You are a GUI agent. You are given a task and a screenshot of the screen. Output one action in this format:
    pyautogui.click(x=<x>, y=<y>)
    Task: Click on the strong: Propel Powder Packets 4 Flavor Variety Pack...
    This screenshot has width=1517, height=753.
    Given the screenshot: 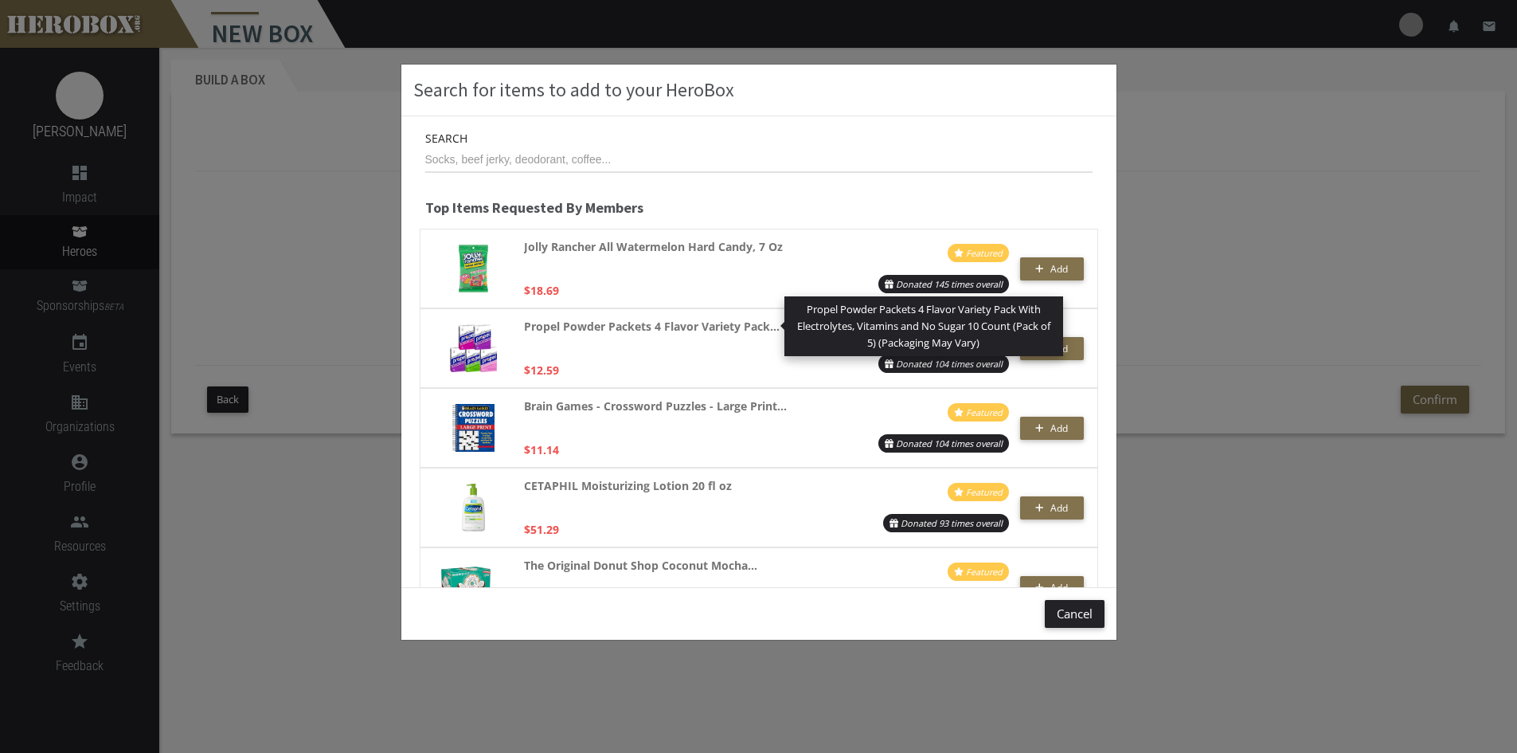 What is the action you would take?
    pyautogui.click(x=651, y=326)
    